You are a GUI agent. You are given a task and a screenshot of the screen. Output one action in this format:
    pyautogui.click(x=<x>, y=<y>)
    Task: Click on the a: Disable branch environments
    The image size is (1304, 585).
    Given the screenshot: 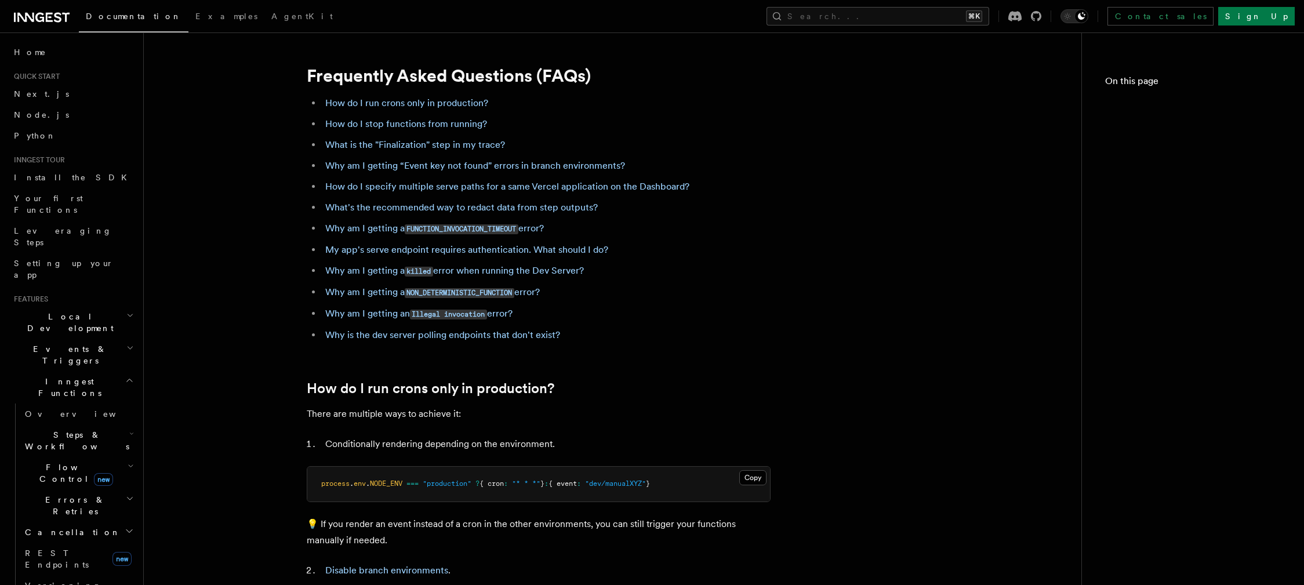 What is the action you would take?
    pyautogui.click(x=387, y=570)
    